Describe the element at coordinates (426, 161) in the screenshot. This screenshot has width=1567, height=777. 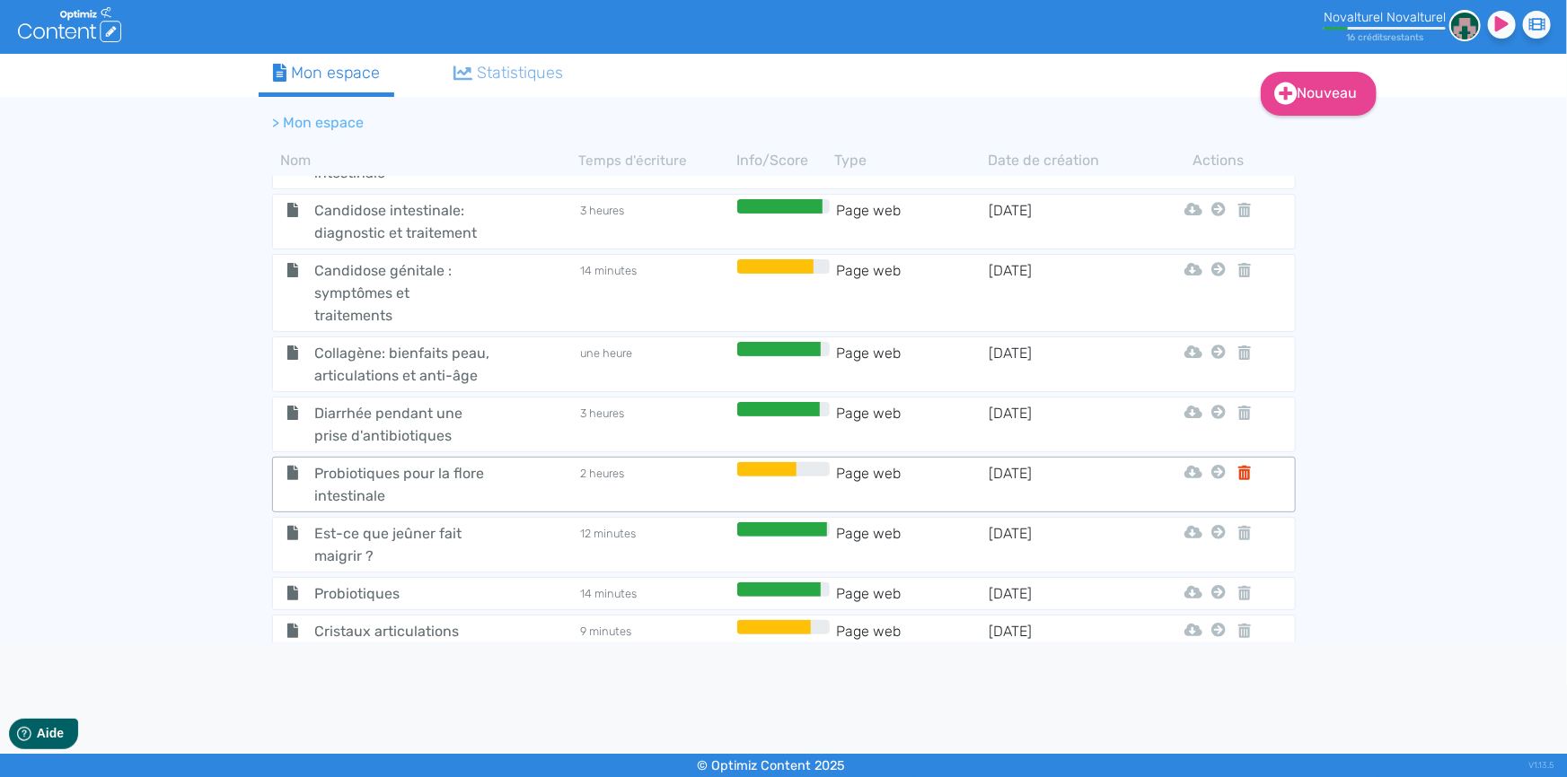
I see `th: Nom` at that location.